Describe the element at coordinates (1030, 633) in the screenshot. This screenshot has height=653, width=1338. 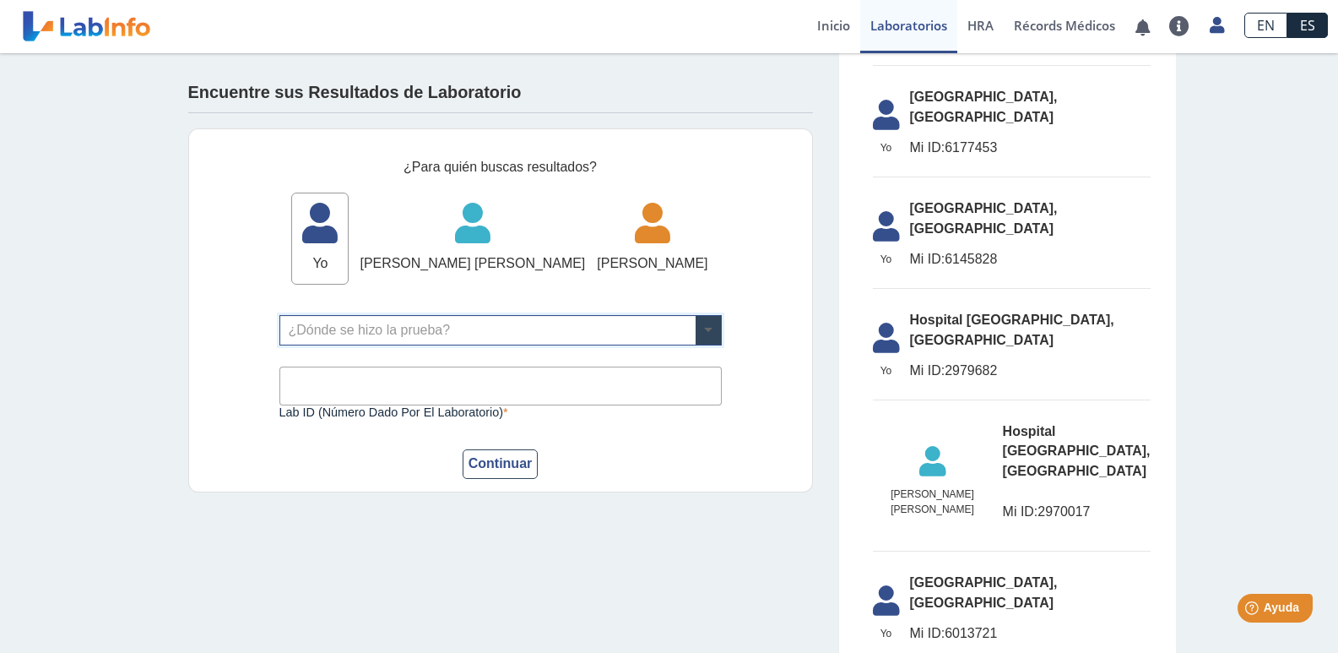
I see `span: 6013721` at that location.